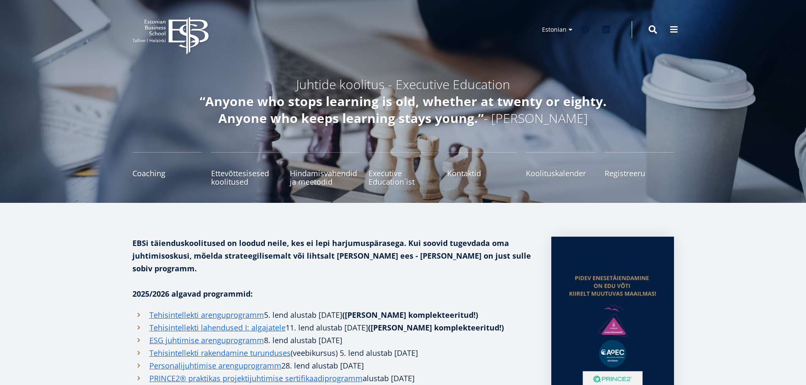 Image resolution: width=806 pixels, height=385 pixels. I want to click on span: Coaching, so click(167, 173).